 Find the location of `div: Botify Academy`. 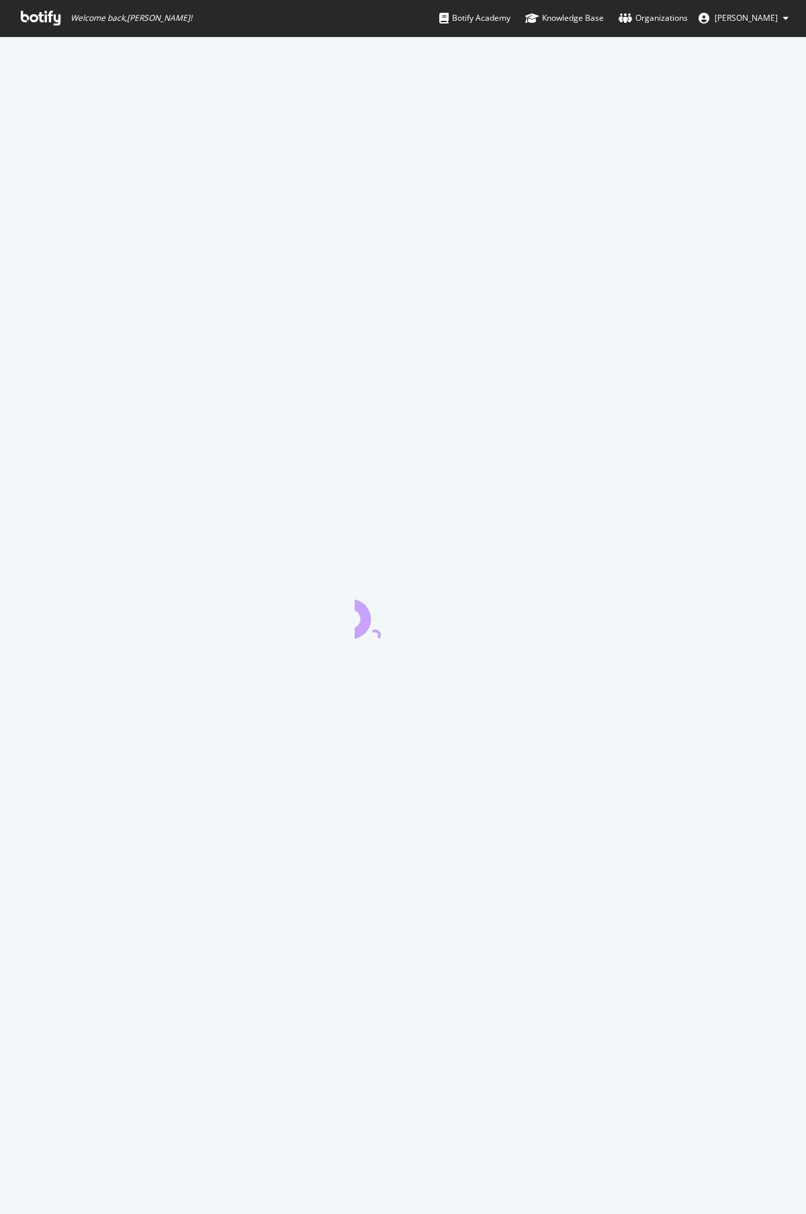

div: Botify Academy is located at coordinates (475, 18).